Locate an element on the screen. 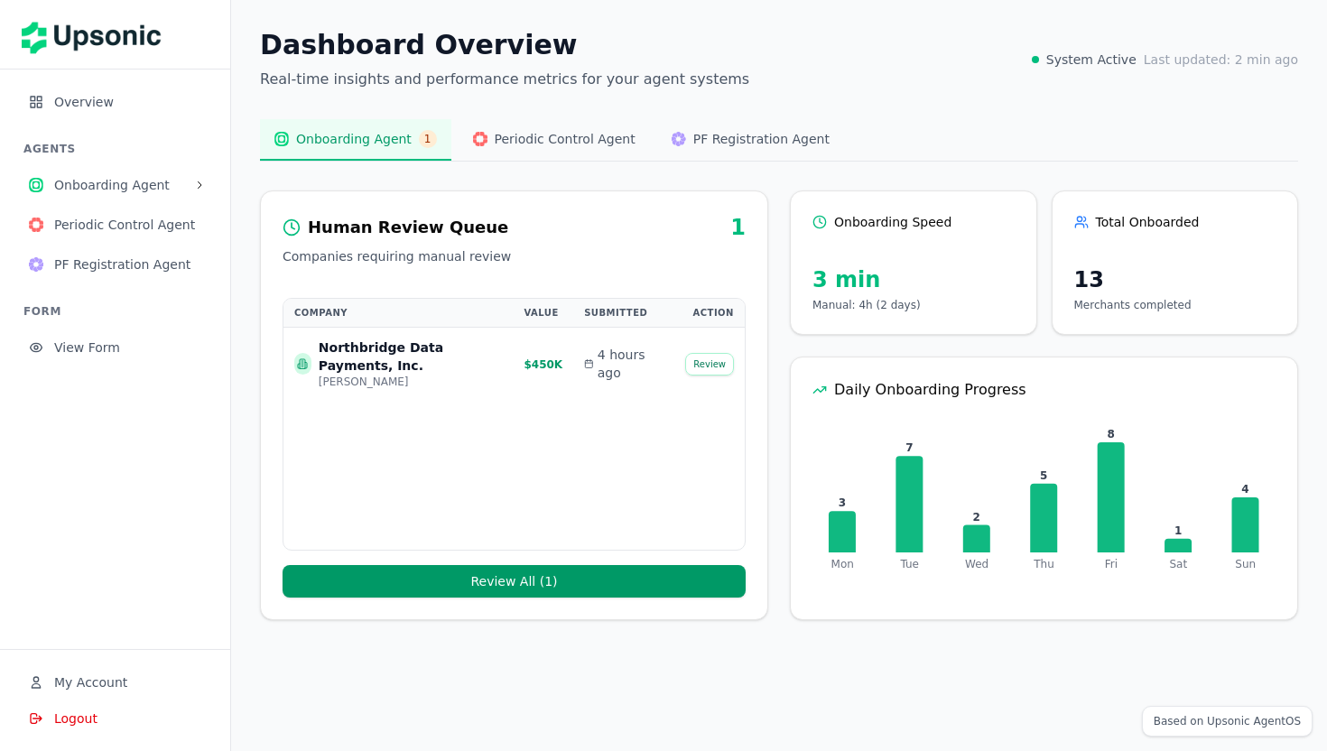 The image size is (1327, 751). p: Merchants completed is located at coordinates (1175, 305).